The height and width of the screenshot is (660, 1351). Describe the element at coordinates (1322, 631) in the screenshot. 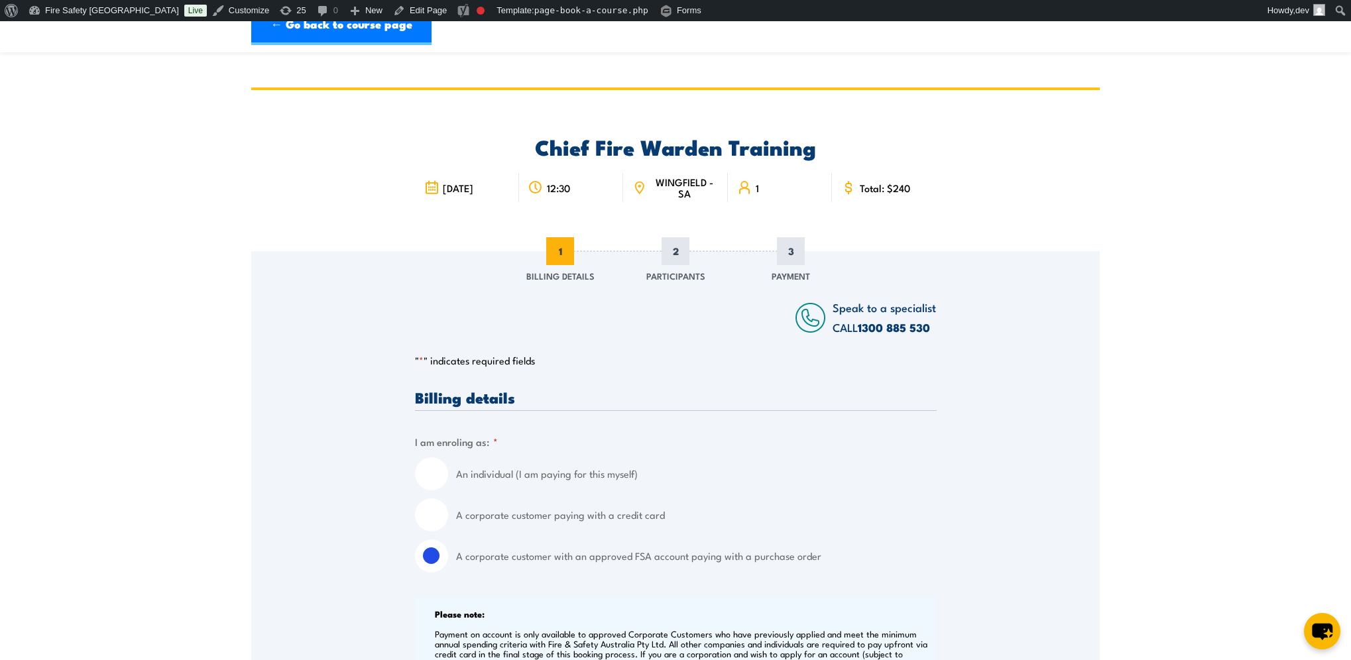

I see `button: chat-button` at that location.